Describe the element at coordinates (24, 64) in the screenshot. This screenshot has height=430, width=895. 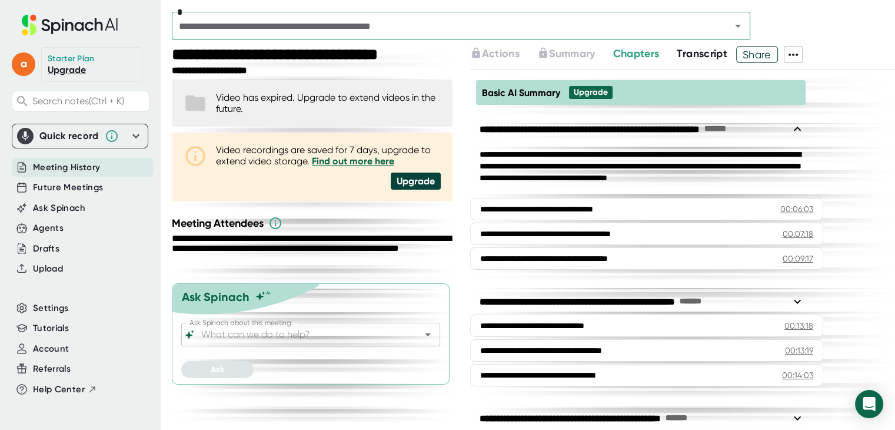
I see `span: a` at that location.